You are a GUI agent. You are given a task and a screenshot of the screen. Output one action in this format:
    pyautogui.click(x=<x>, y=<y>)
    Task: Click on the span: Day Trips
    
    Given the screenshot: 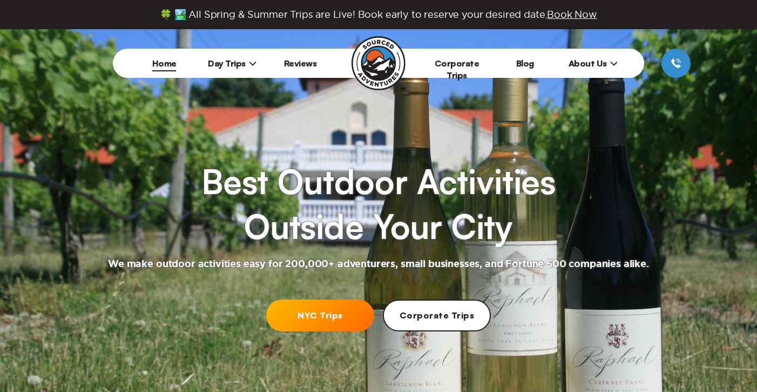 What is the action you would take?
    pyautogui.click(x=232, y=63)
    